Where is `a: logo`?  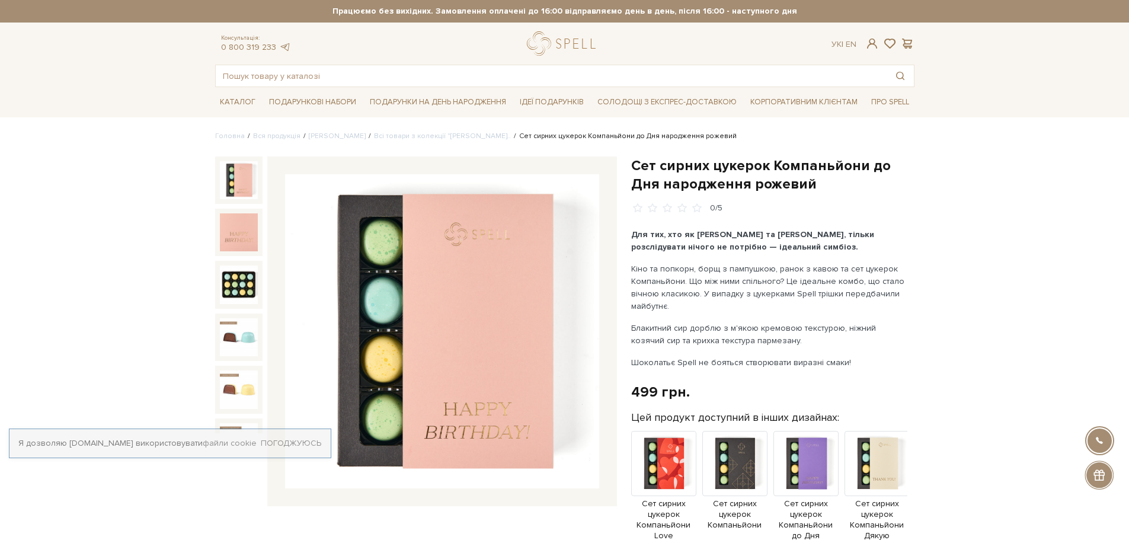
a: logo is located at coordinates (564, 43).